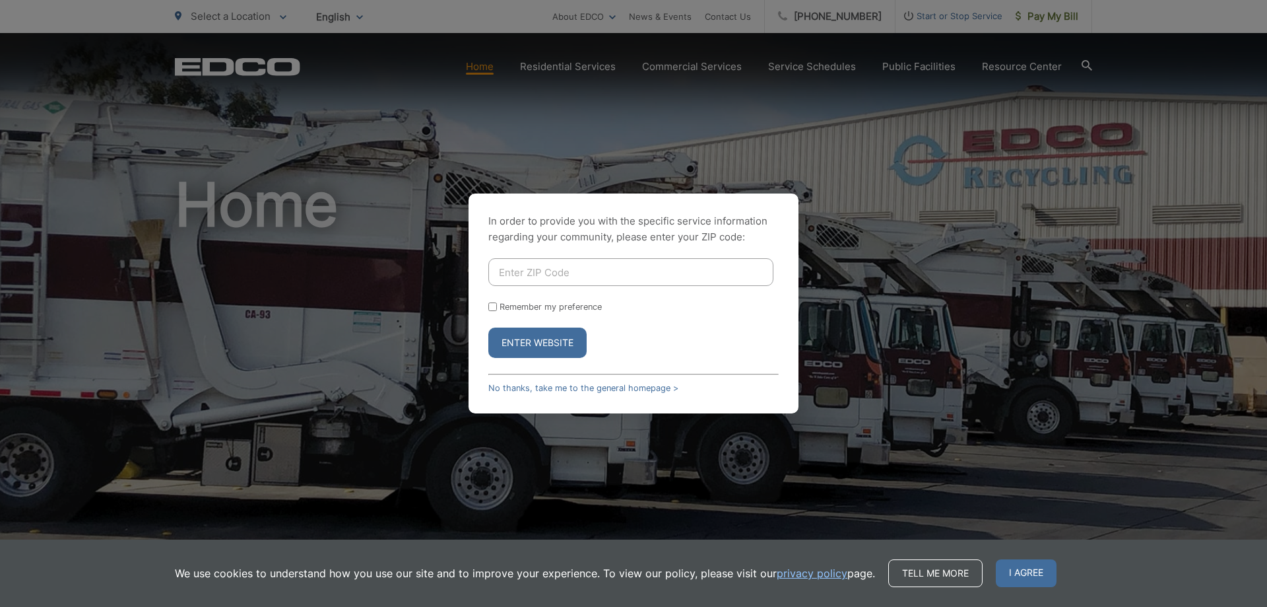  What do you see at coordinates (631, 272) in the screenshot?
I see `input: Enter ZIP Code` at bounding box center [631, 272].